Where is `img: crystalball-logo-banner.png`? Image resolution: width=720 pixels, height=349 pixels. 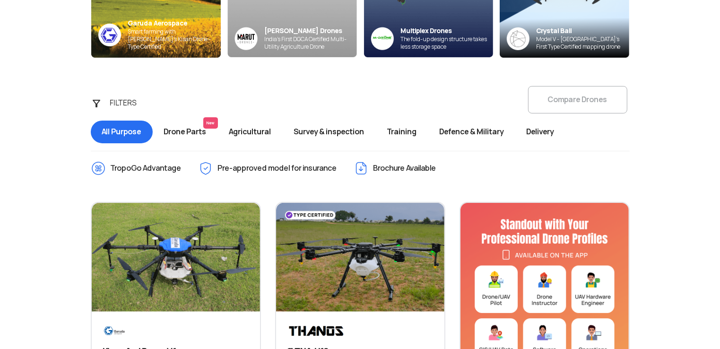 img: crystalball-logo-banner.png is located at coordinates (518, 39).